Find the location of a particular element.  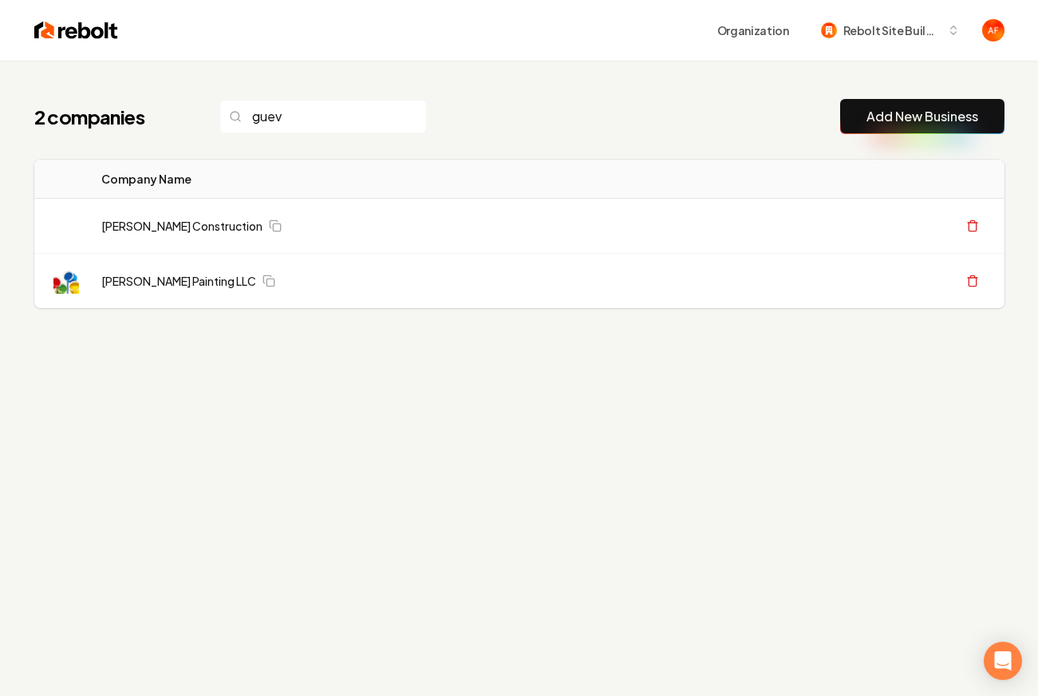

th: Company Name is located at coordinates (308, 179).